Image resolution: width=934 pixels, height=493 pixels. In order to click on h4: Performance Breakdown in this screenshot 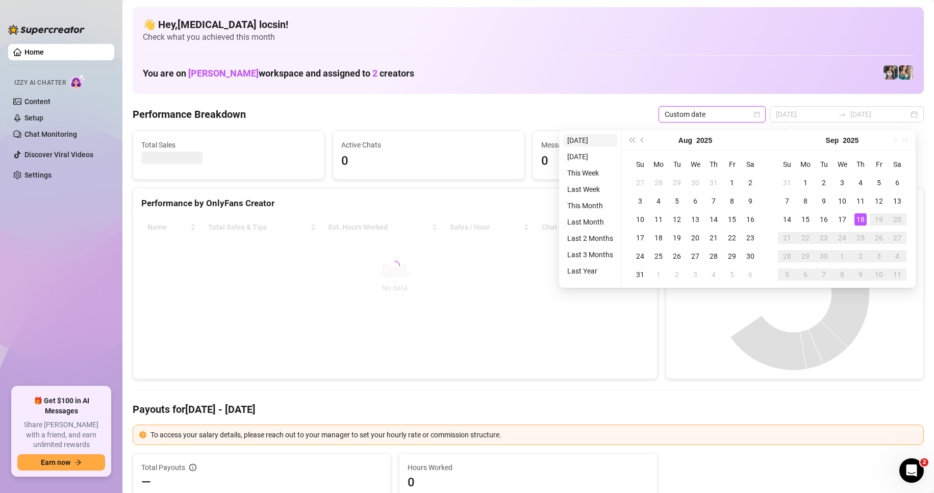, I will do `click(189, 114)`.